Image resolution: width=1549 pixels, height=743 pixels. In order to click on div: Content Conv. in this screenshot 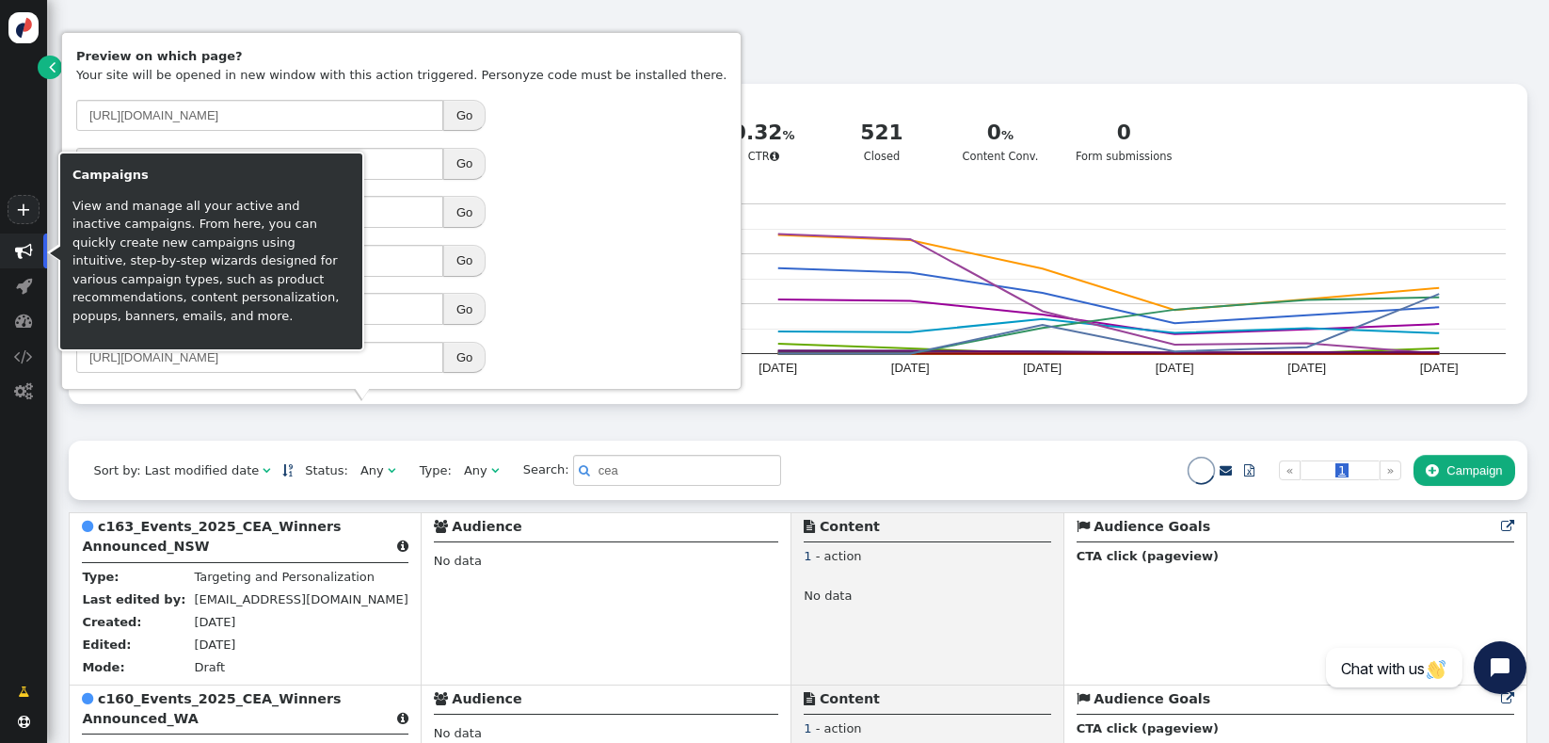, I will do `click(1000, 141)`.